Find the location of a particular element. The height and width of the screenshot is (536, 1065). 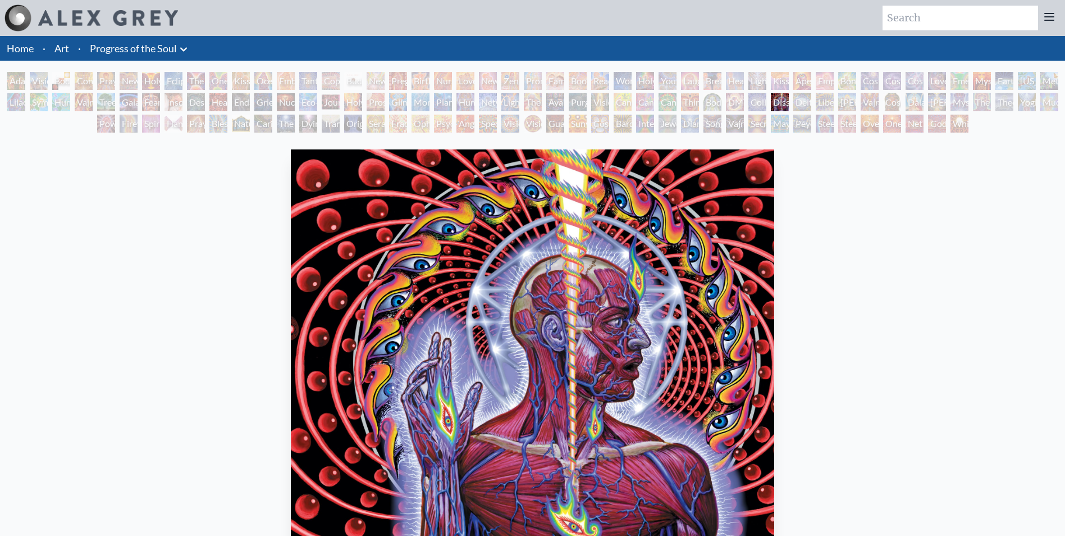

div: Healing is located at coordinates (735, 81).